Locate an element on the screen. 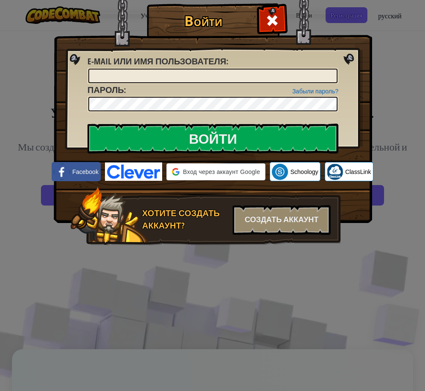 The height and width of the screenshot is (391, 425). img: facebook_small.png is located at coordinates (62, 172).